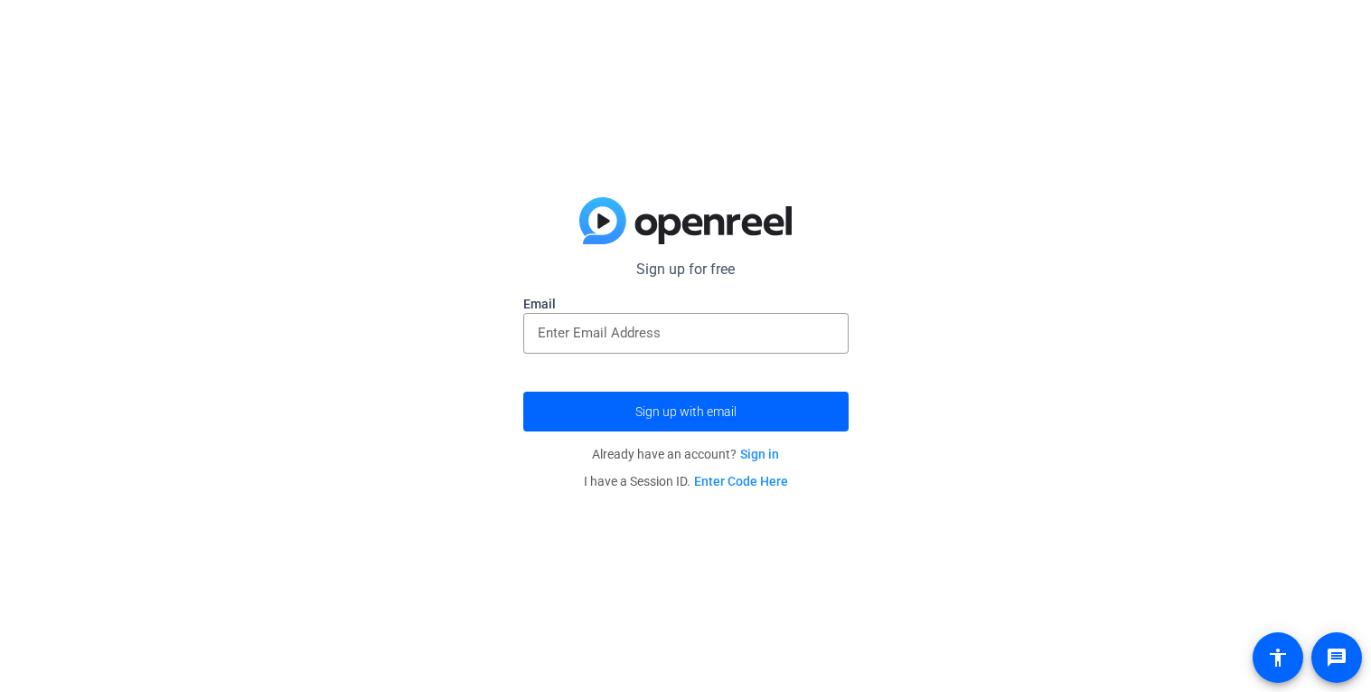  I want to click on img: blue-gradient.svg, so click(685, 221).